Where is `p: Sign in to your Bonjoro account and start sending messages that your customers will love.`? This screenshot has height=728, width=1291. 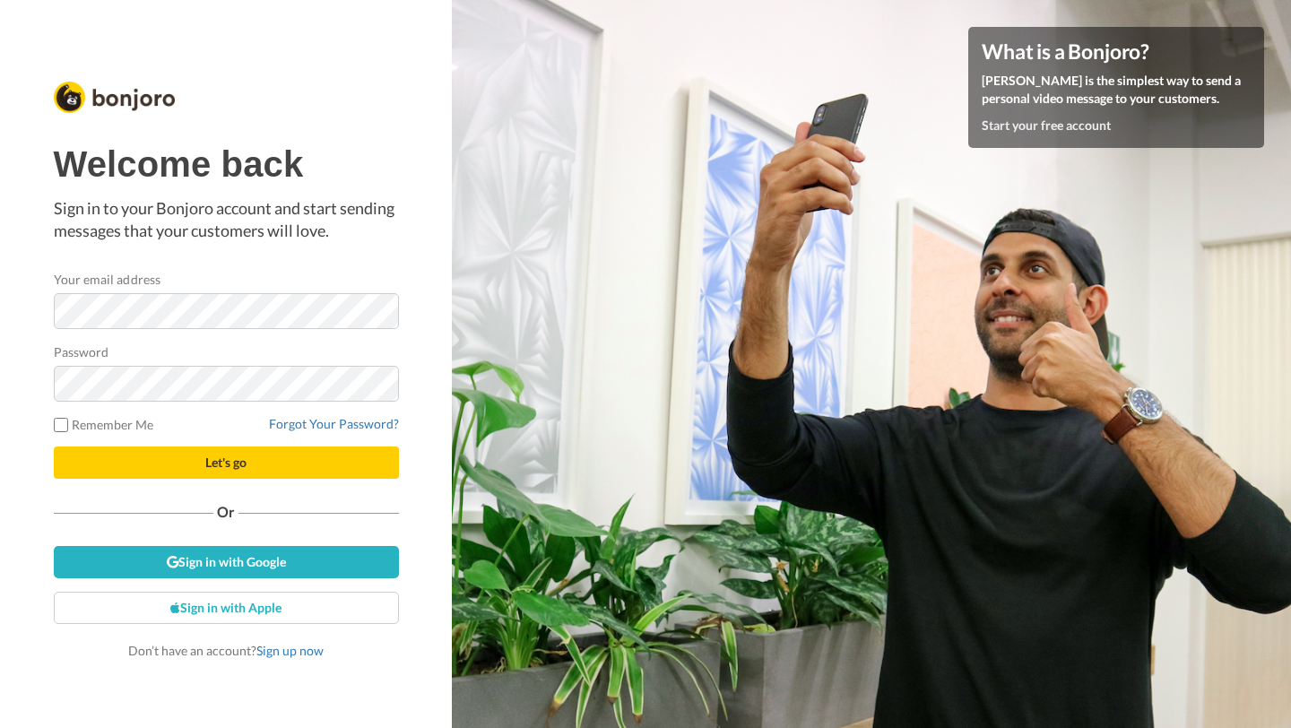 p: Sign in to your Bonjoro account and start sending messages that your customers will love. is located at coordinates (226, 220).